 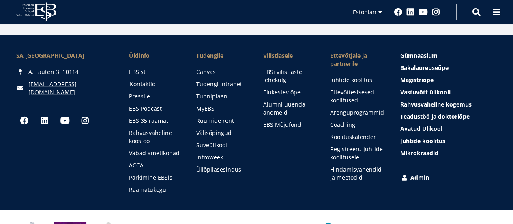 What do you see at coordinates (357, 173) in the screenshot?
I see `a: Hindamisvahendid ja meetodid` at bounding box center [357, 173].